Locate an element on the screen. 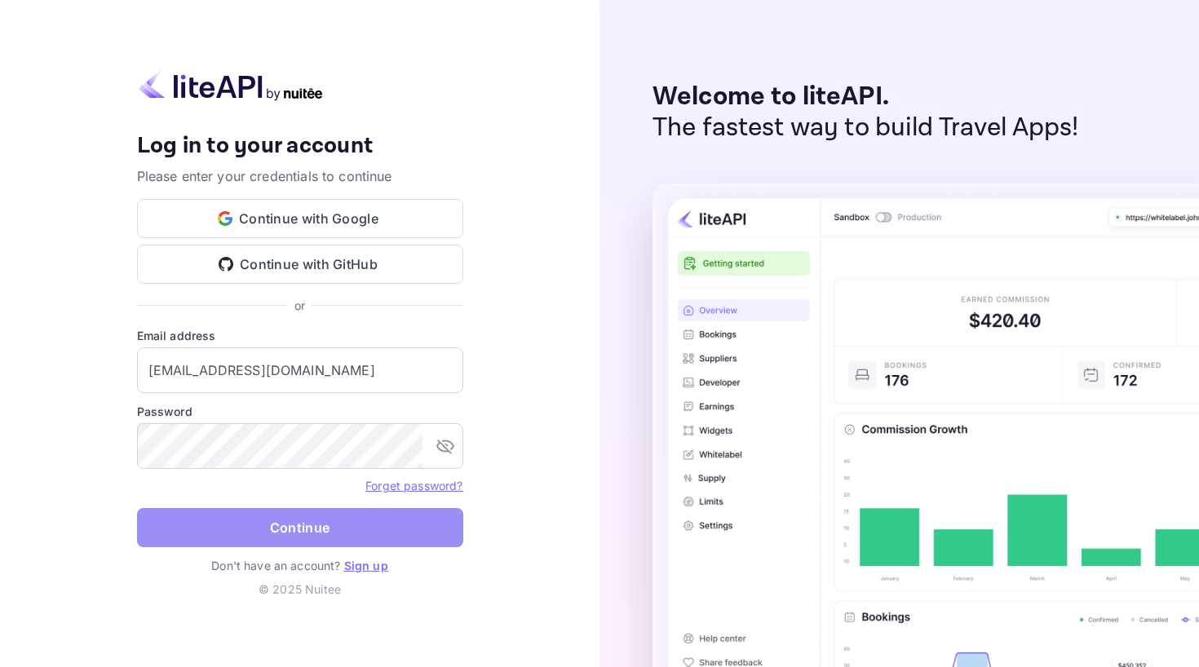 This screenshot has width=1199, height=667. p: Please enter your credentials to continue is located at coordinates (300, 176).